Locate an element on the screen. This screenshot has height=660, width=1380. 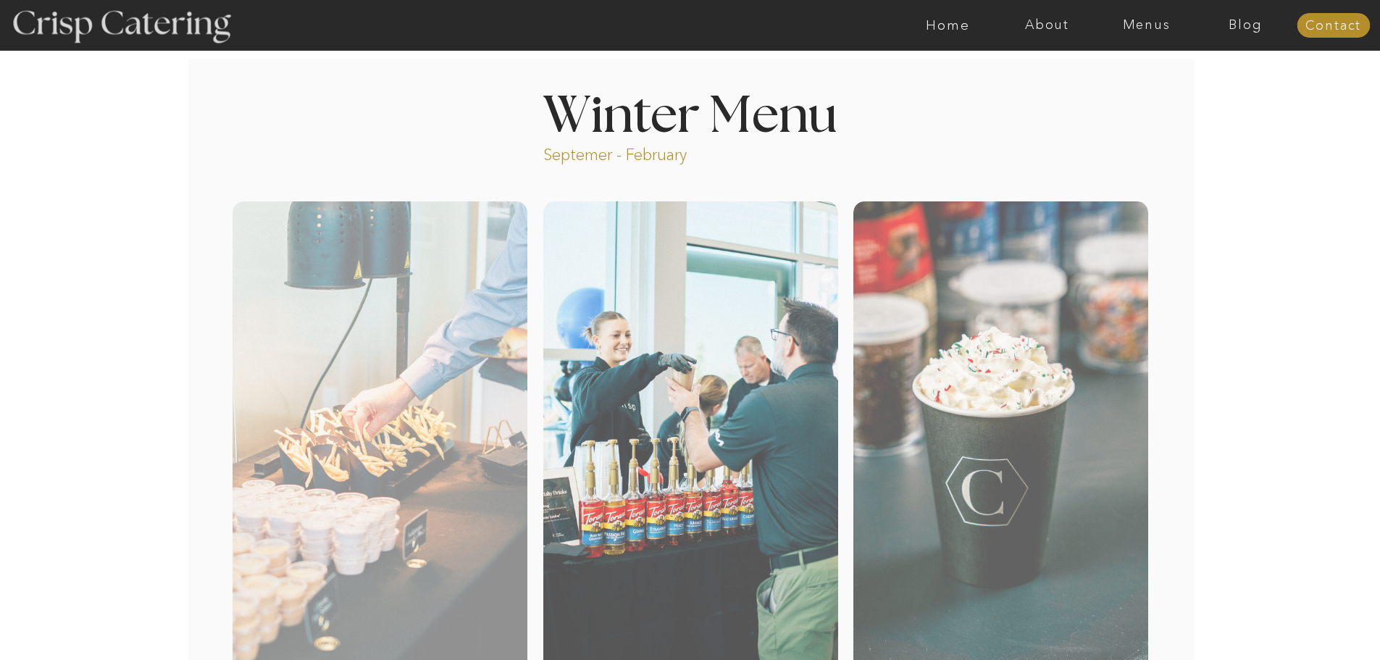
nav: Menus is located at coordinates (1146, 25).